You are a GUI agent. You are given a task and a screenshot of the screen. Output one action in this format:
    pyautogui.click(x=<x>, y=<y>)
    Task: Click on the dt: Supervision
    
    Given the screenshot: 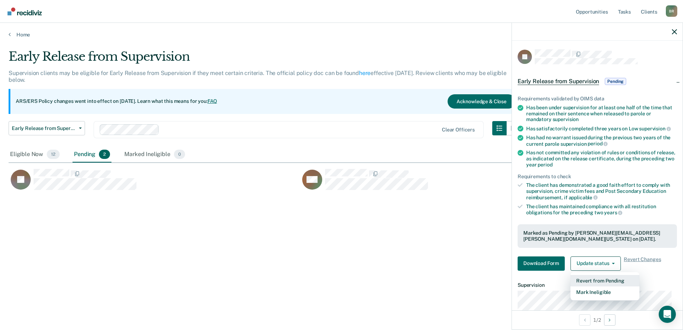 What is the action you would take?
    pyautogui.click(x=597, y=285)
    